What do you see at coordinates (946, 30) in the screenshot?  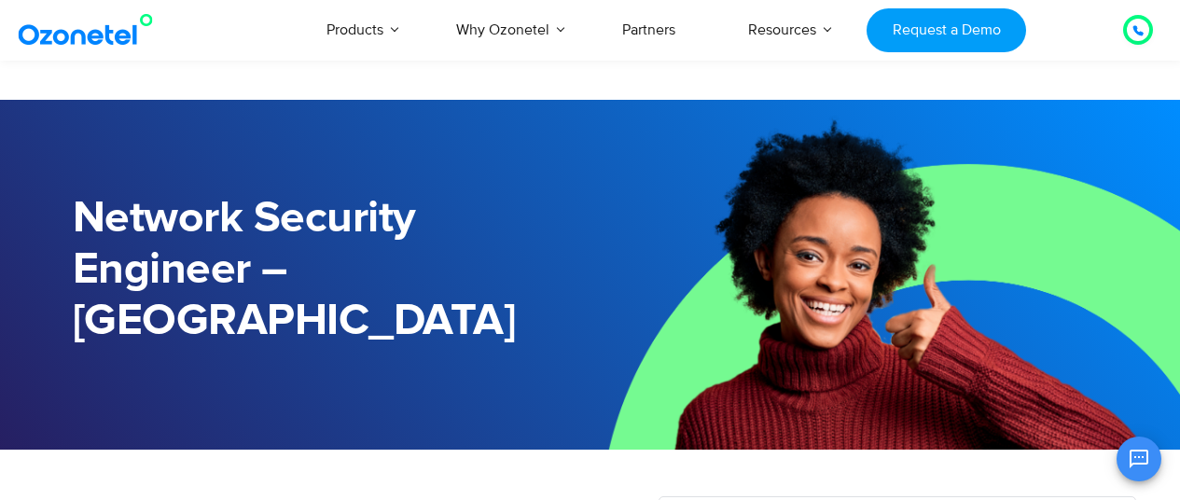 I see `a: Request a Demo` at bounding box center [946, 30].